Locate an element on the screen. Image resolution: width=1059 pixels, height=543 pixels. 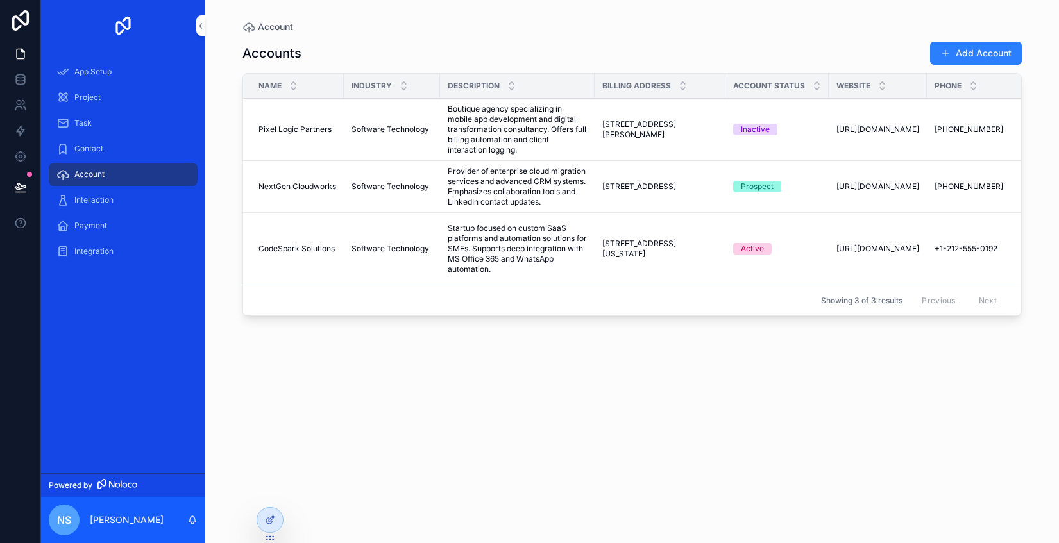
a: Pixel Logic Partners is located at coordinates (297, 130).